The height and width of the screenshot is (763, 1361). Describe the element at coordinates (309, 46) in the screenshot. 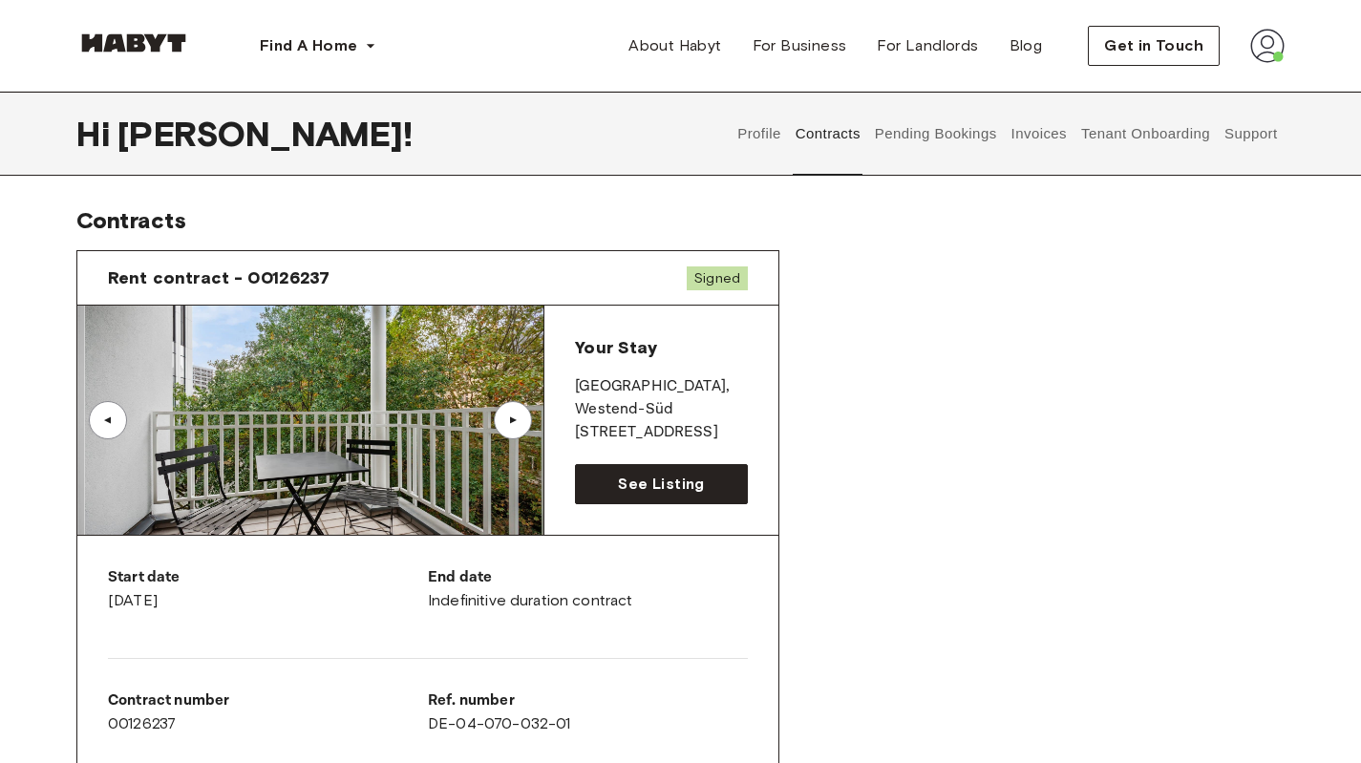

I see `span: Find A Home` at that location.